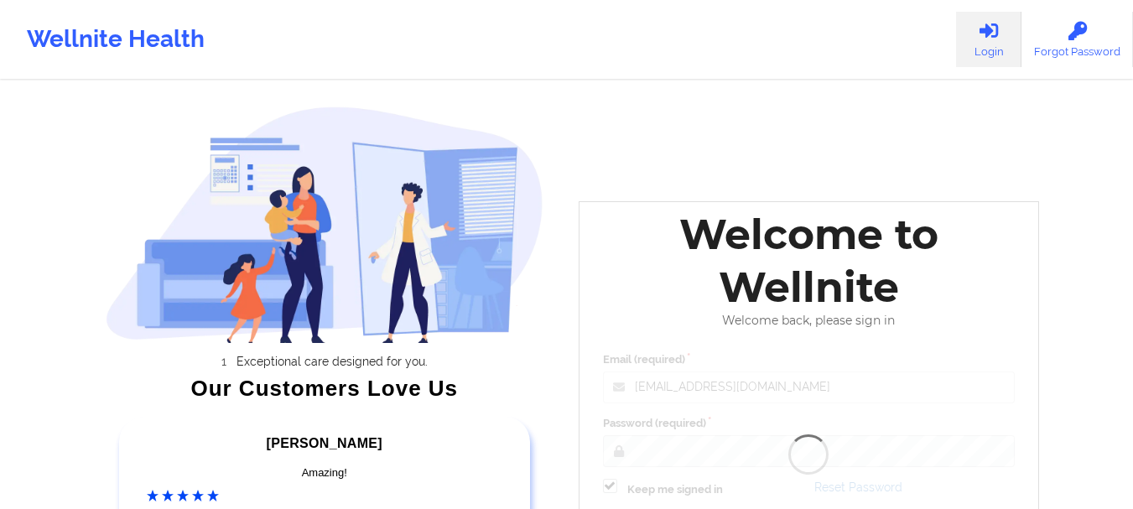  I want to click on img: wellnite-auth-hero_200.c722682e.png, so click(325, 224).